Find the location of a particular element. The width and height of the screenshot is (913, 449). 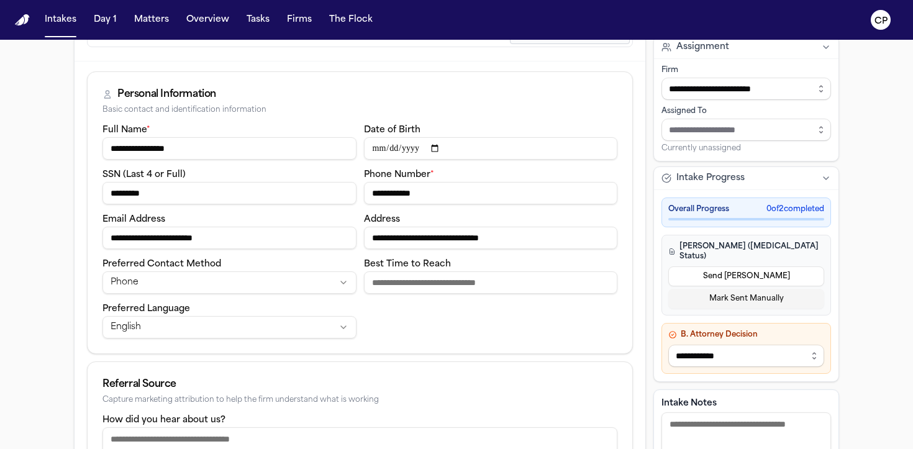

button: Mark Sent Manually is located at coordinates (746, 299).